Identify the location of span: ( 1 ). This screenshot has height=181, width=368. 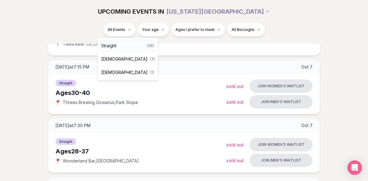
(152, 73).